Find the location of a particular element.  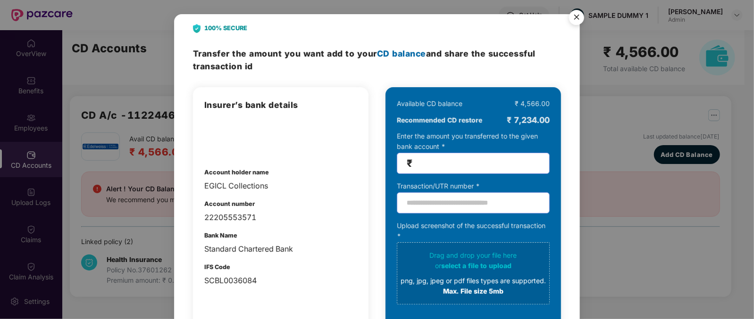

span: CD balance is located at coordinates (401, 53).